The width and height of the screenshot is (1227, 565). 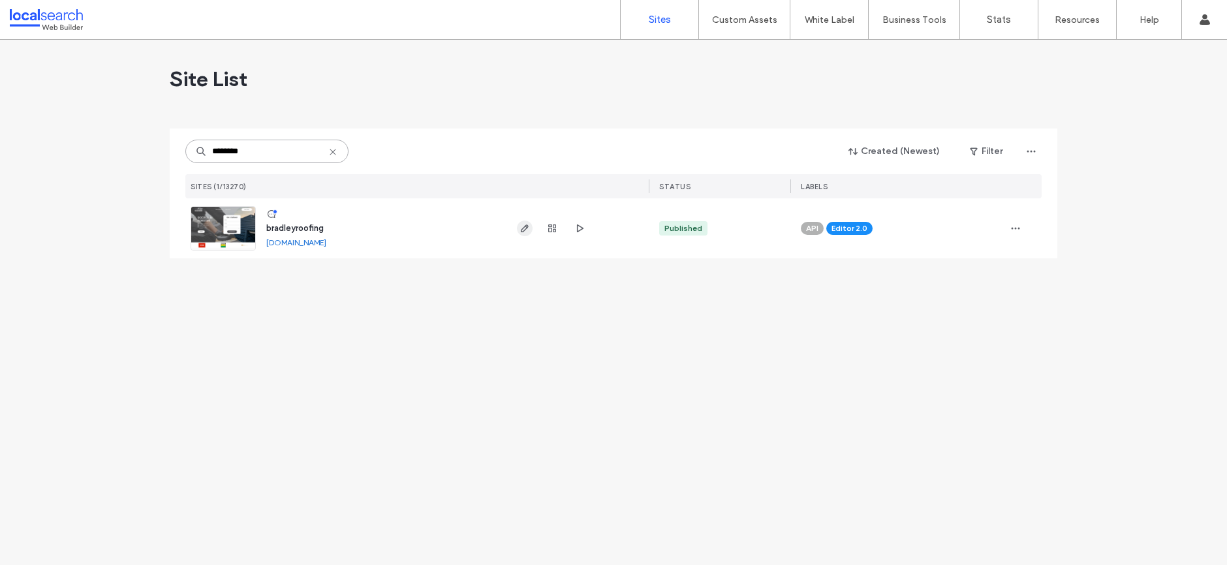 I want to click on span: API, so click(x=812, y=228).